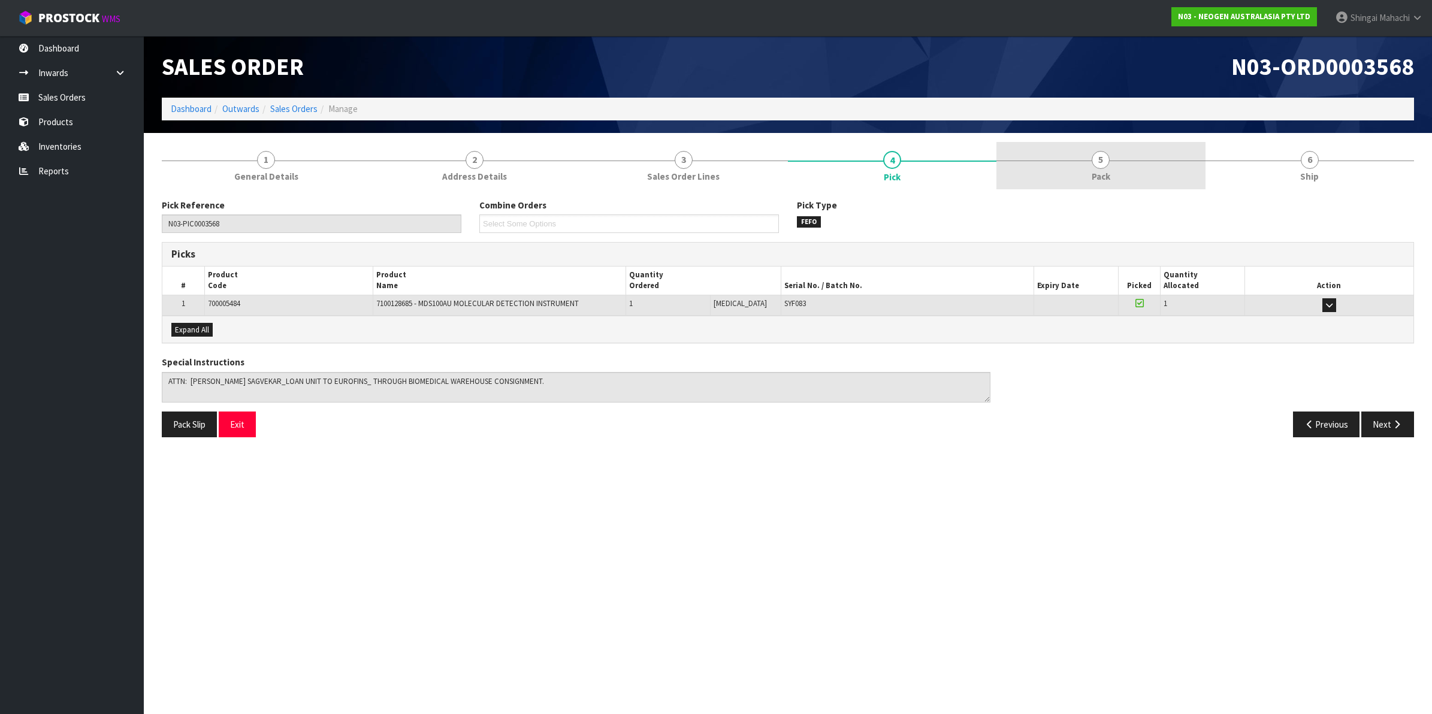  I want to click on small: WMS, so click(111, 19).